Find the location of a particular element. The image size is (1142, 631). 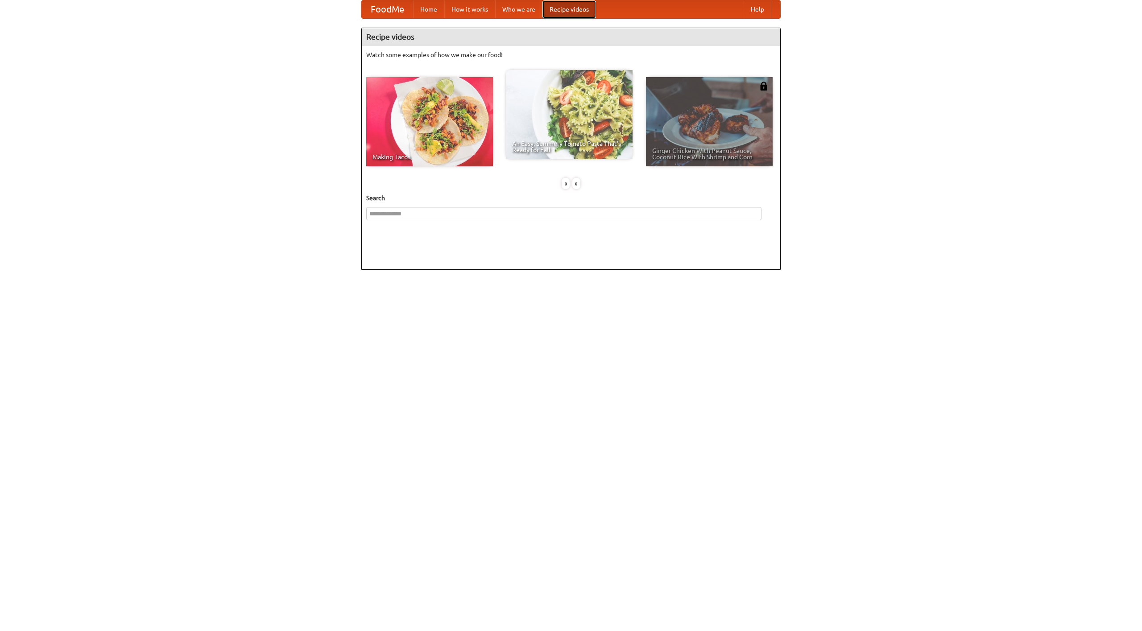

a: Who we are is located at coordinates (519, 9).